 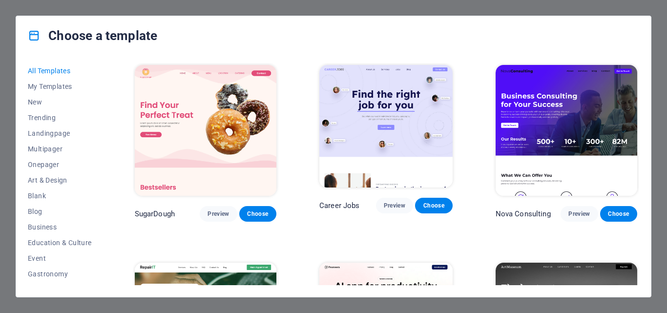 I want to click on span: Multipager, so click(x=60, y=149).